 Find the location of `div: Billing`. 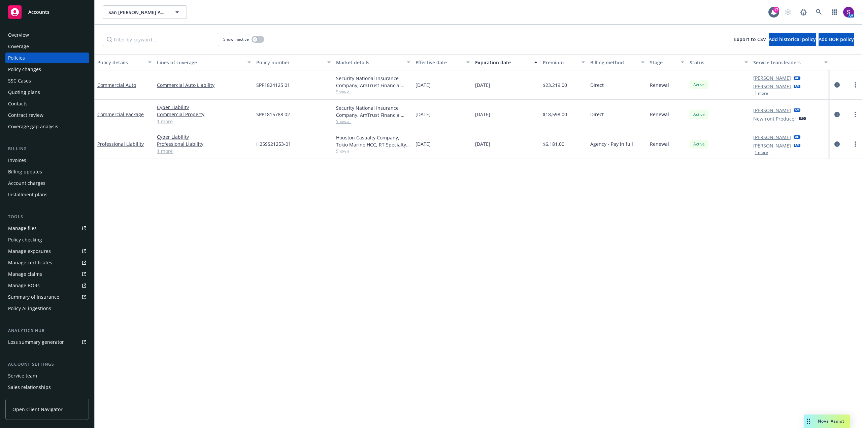

div: Billing is located at coordinates (47, 149).